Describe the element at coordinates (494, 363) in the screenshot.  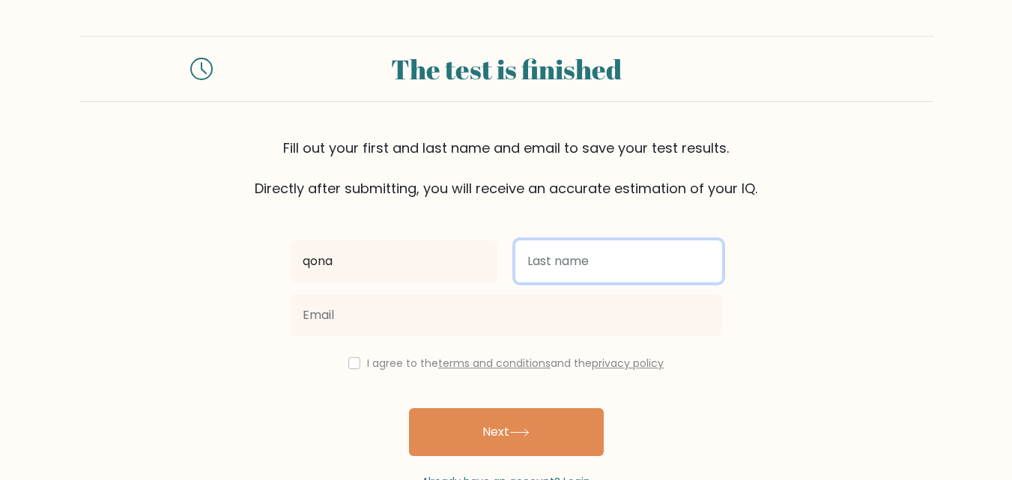
I see `a: terms and conditions` at that location.